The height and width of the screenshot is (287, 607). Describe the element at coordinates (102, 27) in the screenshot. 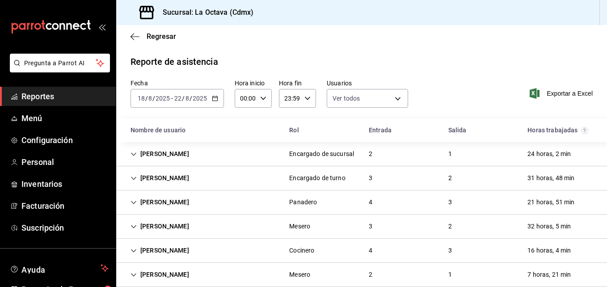

I see `button: open_drawer_menu` at that location.